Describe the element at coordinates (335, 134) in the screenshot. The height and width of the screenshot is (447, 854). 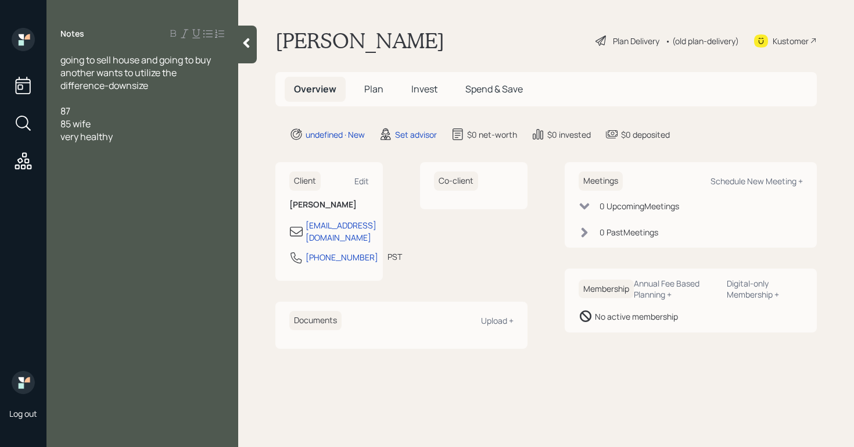
I see `div: undefined · New` at that location.